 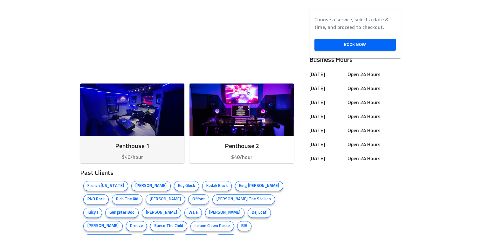 What do you see at coordinates (132, 123) in the screenshot?
I see `button: Penthouse 1$40/hour` at bounding box center [132, 123].